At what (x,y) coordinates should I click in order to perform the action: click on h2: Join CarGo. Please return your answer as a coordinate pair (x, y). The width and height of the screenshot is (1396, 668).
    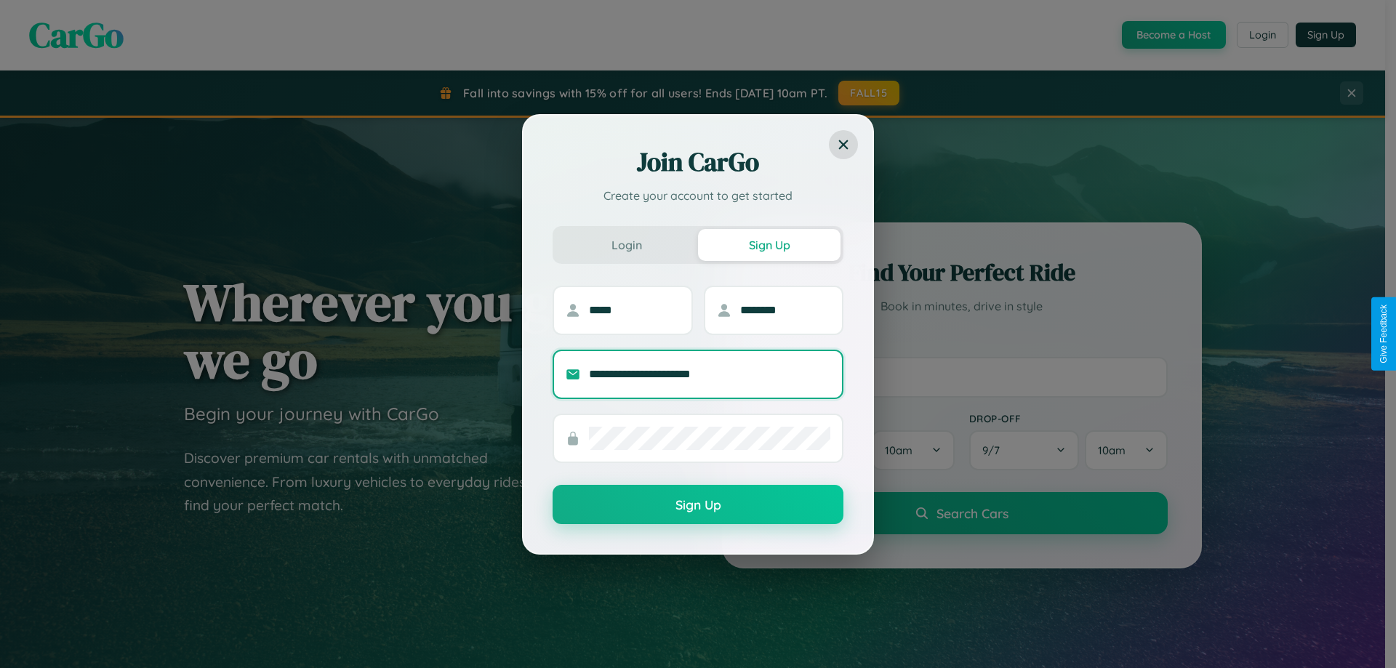
    Looking at the image, I should click on (698, 162).